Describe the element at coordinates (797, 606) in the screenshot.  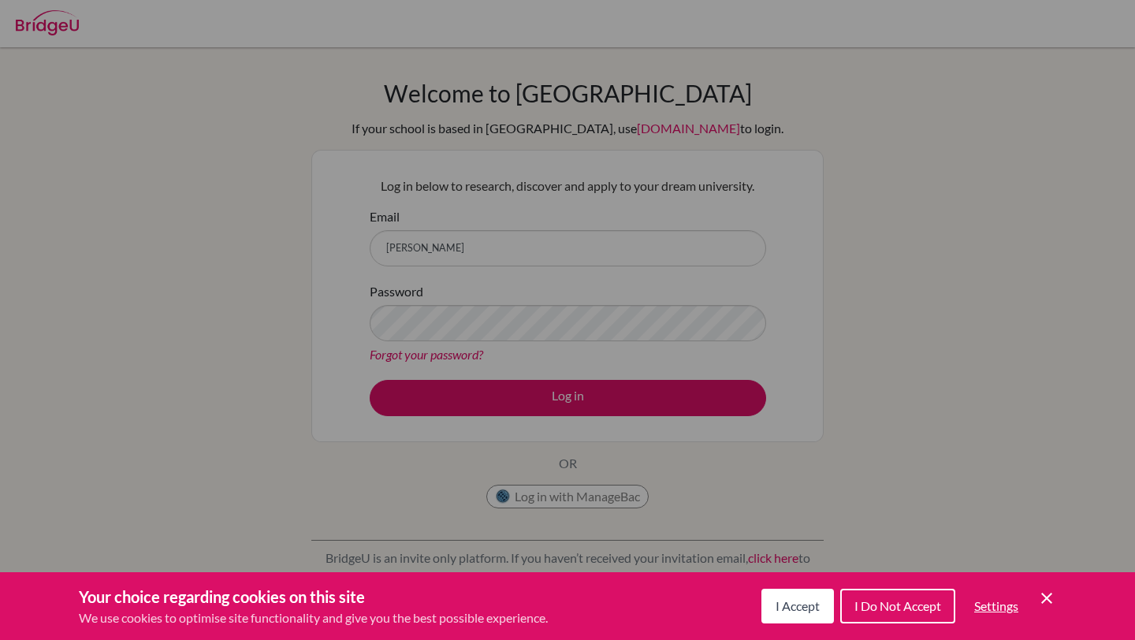
I see `button: I Accept` at that location.